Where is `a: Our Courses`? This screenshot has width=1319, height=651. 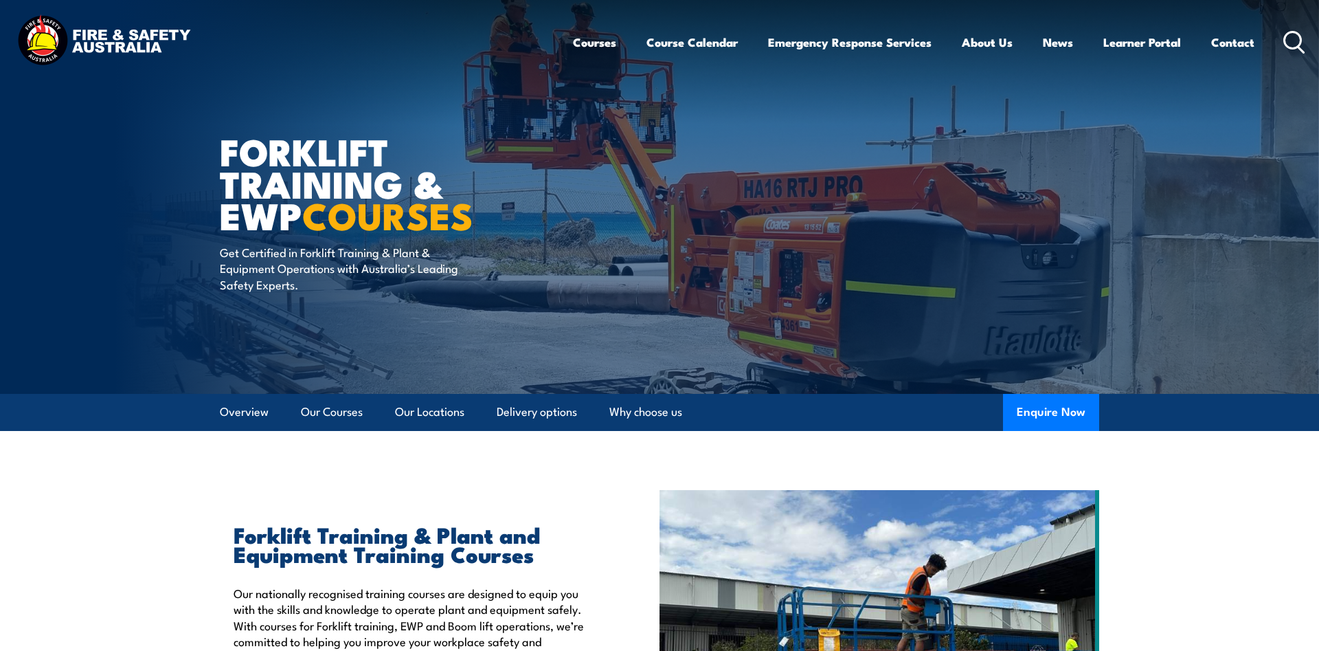 a: Our Courses is located at coordinates (332, 412).